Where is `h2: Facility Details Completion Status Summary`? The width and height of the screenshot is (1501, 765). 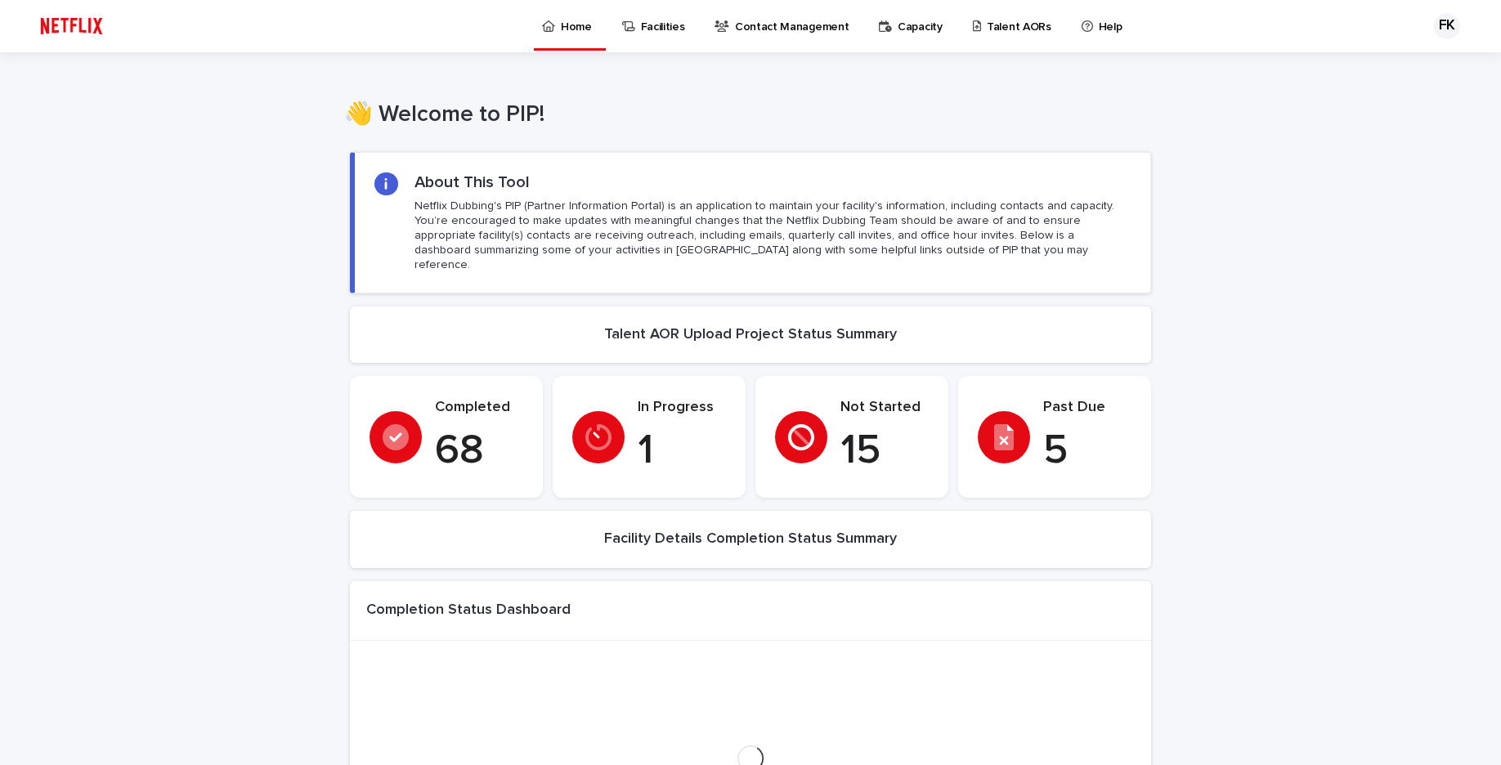
h2: Facility Details Completion Status Summary is located at coordinates (751, 540).